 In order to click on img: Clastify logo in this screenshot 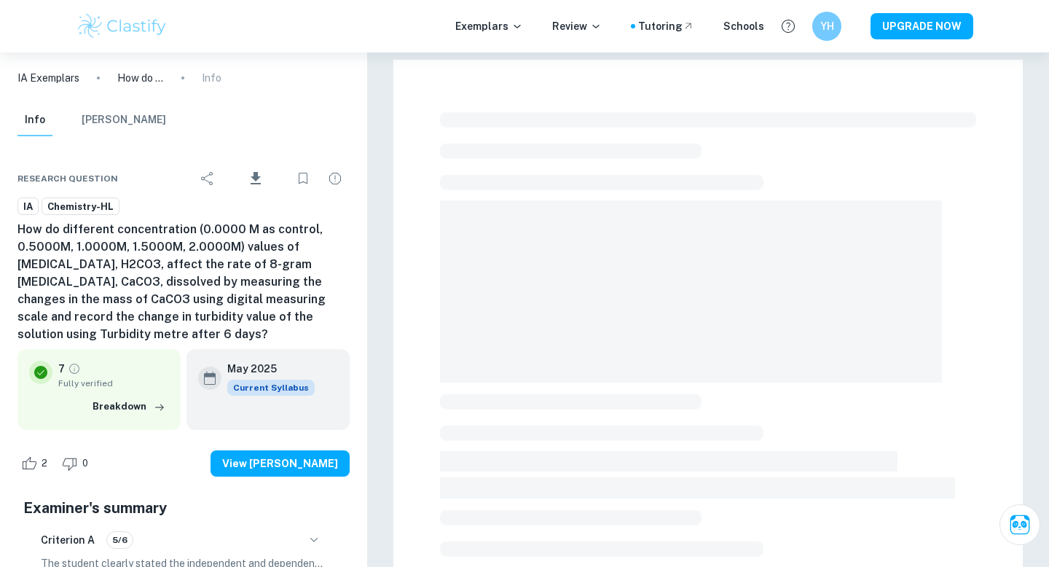, I will do `click(122, 26)`.